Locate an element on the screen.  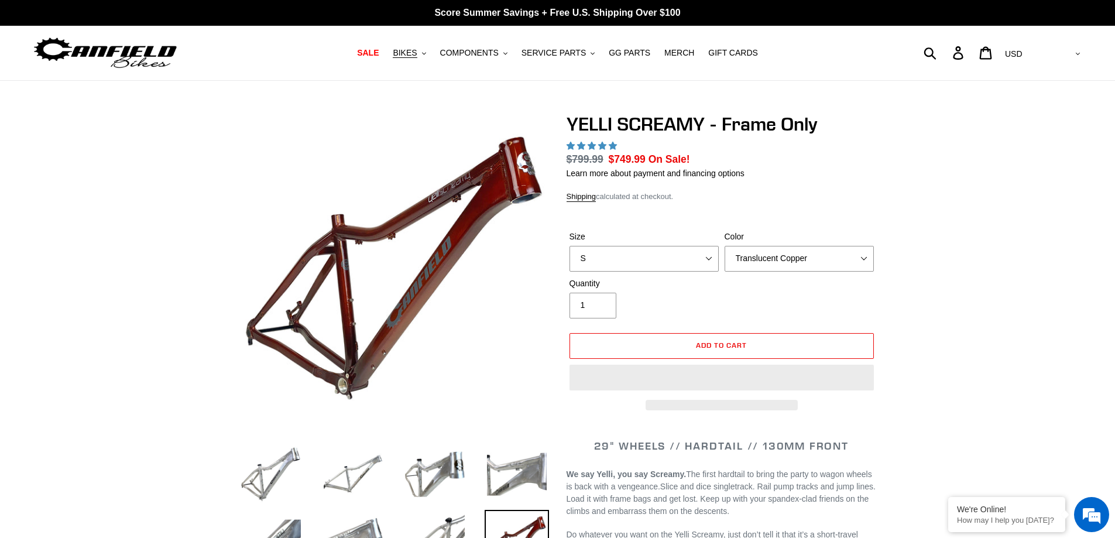
img: Canfield Bikes is located at coordinates (105, 53).